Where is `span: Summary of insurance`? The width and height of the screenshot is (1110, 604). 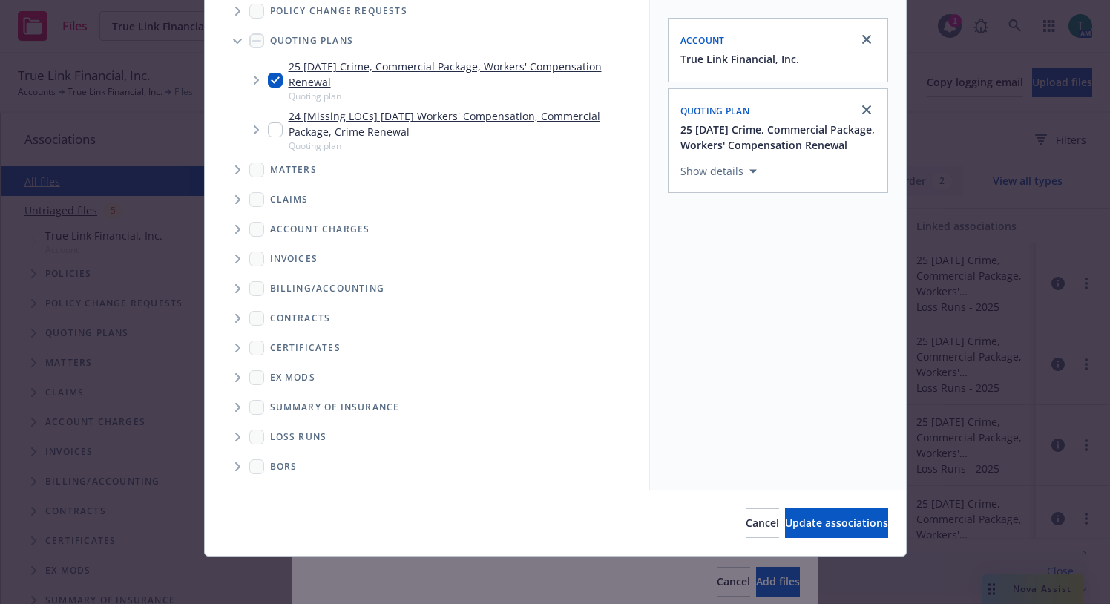
span: Summary of insurance is located at coordinates (335, 407).